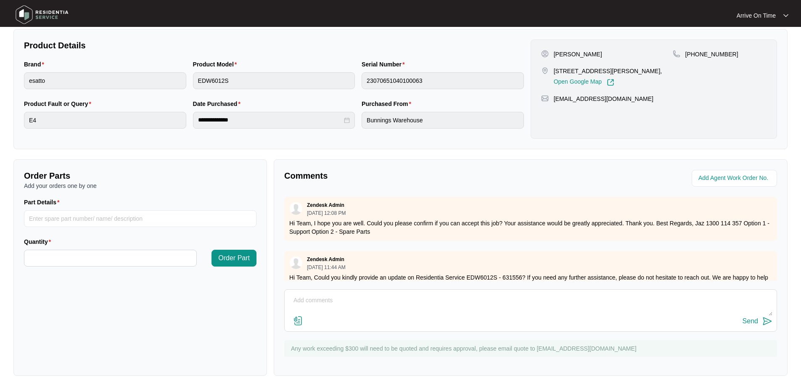 This screenshot has height=383, width=801. What do you see at coordinates (443, 81) in the screenshot?
I see `input: Serial Number` at bounding box center [443, 81].